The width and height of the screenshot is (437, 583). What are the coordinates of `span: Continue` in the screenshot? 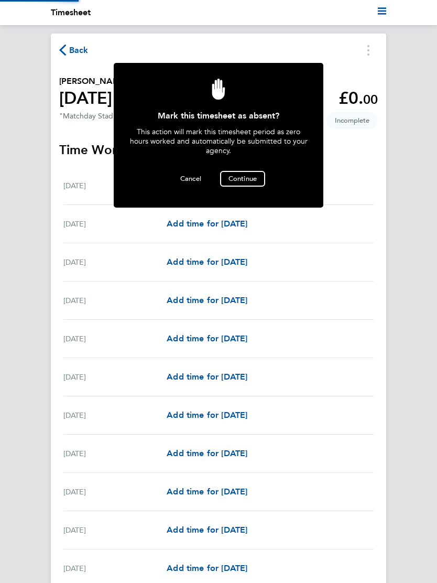 It's located at (243, 178).